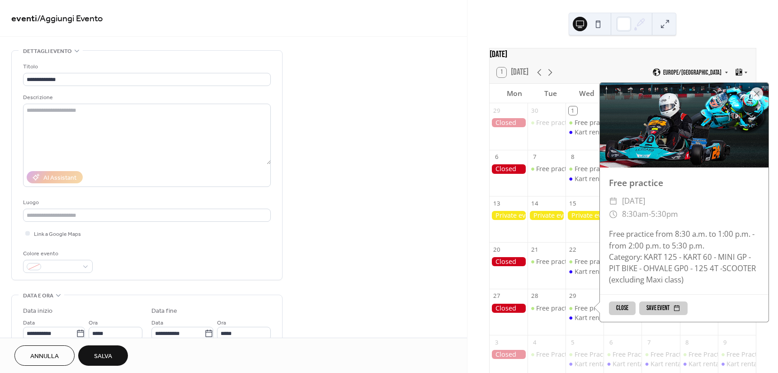 The height and width of the screenshot is (373, 778). What do you see at coordinates (535, 203) in the screenshot?
I see `div: 14` at bounding box center [535, 203].